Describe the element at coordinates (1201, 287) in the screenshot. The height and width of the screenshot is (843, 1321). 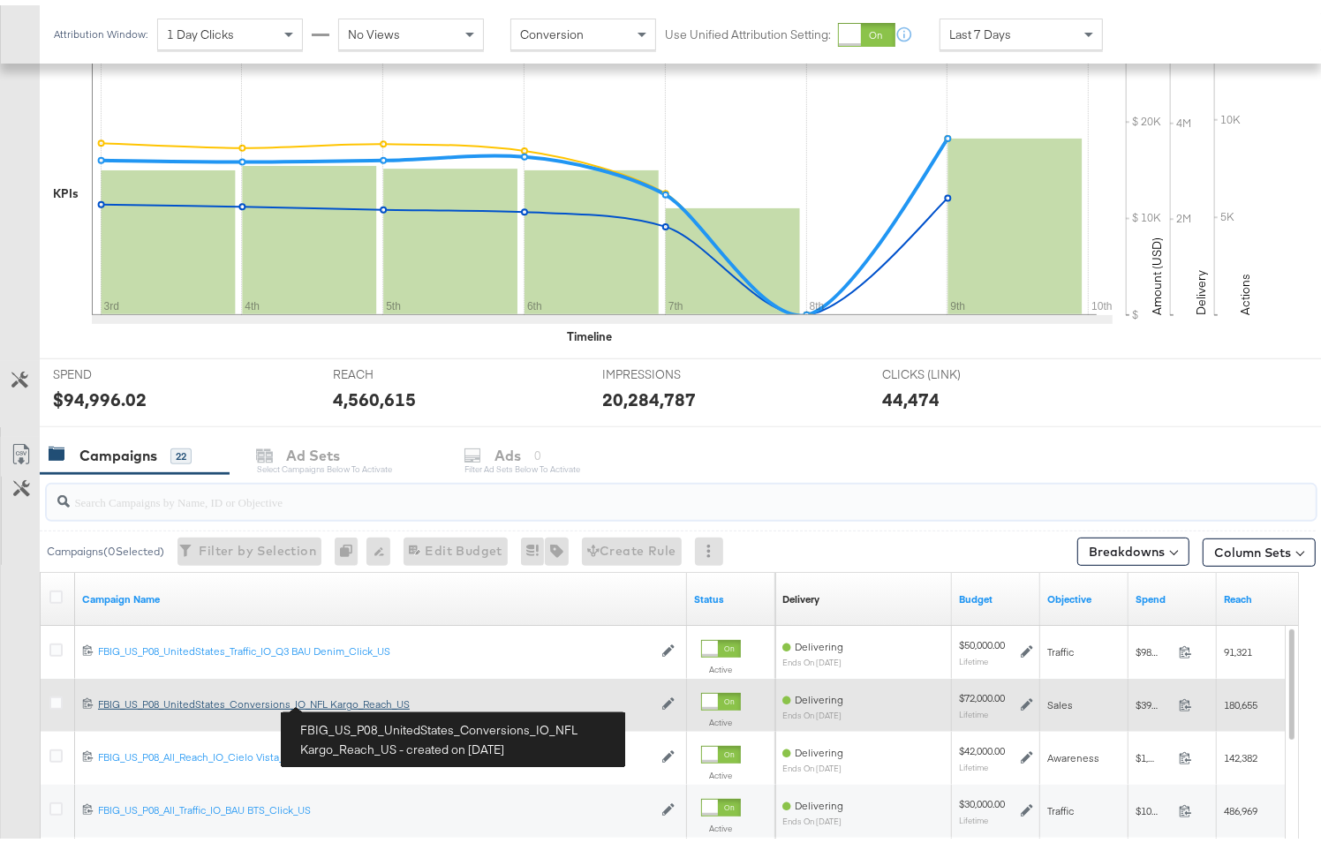
I see `text: Delivery` at that location.